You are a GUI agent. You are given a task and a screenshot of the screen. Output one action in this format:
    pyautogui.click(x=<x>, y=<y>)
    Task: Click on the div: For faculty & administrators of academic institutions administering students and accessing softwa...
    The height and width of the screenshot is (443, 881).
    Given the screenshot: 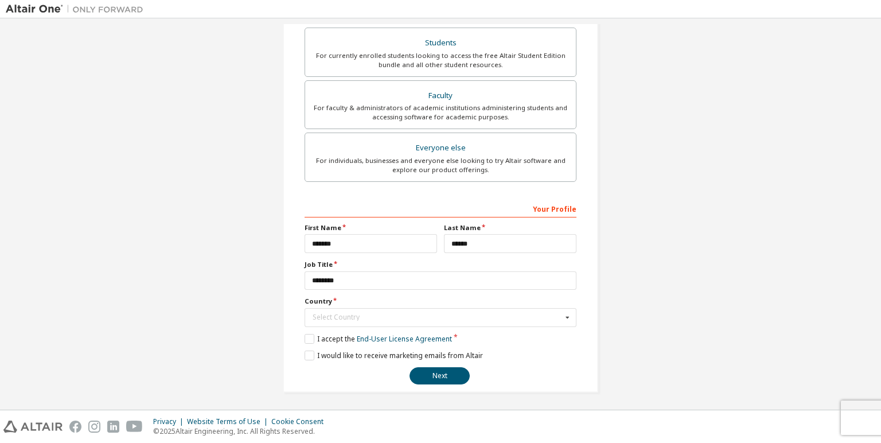 What is the action you would take?
    pyautogui.click(x=440, y=112)
    